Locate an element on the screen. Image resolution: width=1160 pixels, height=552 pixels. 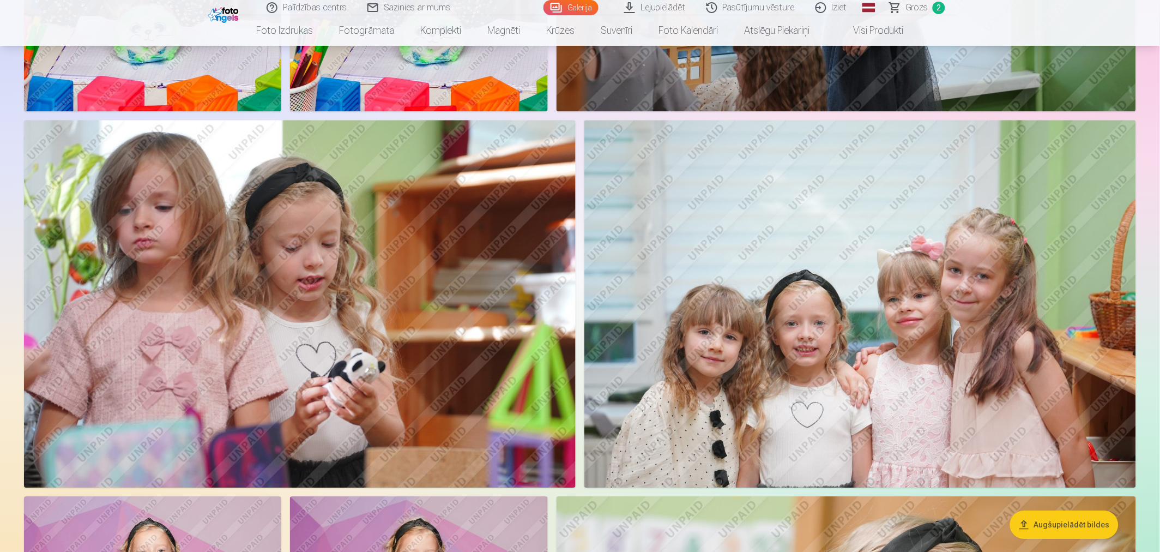
a: Krūzes is located at coordinates (561, 31).